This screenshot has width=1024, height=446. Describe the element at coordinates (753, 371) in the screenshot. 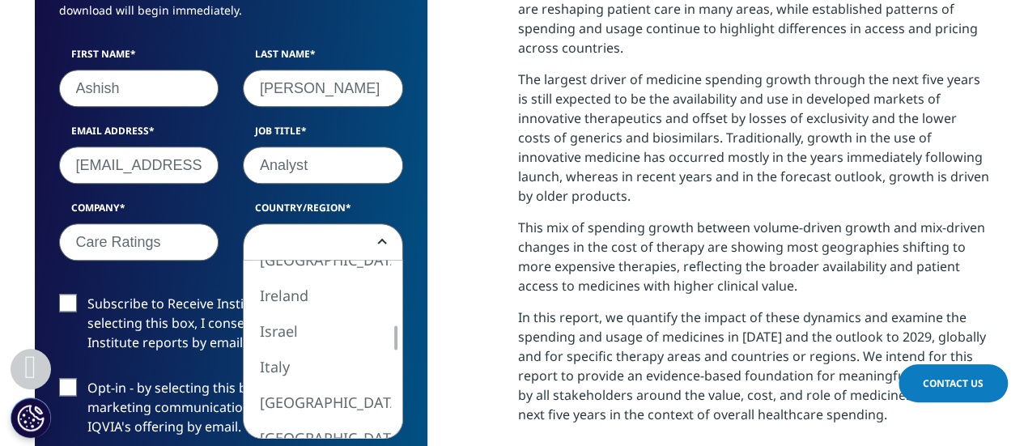

I see `p: In this report, we quantify the impact of these dynamics and examine the spending and usage of me...` at that location.